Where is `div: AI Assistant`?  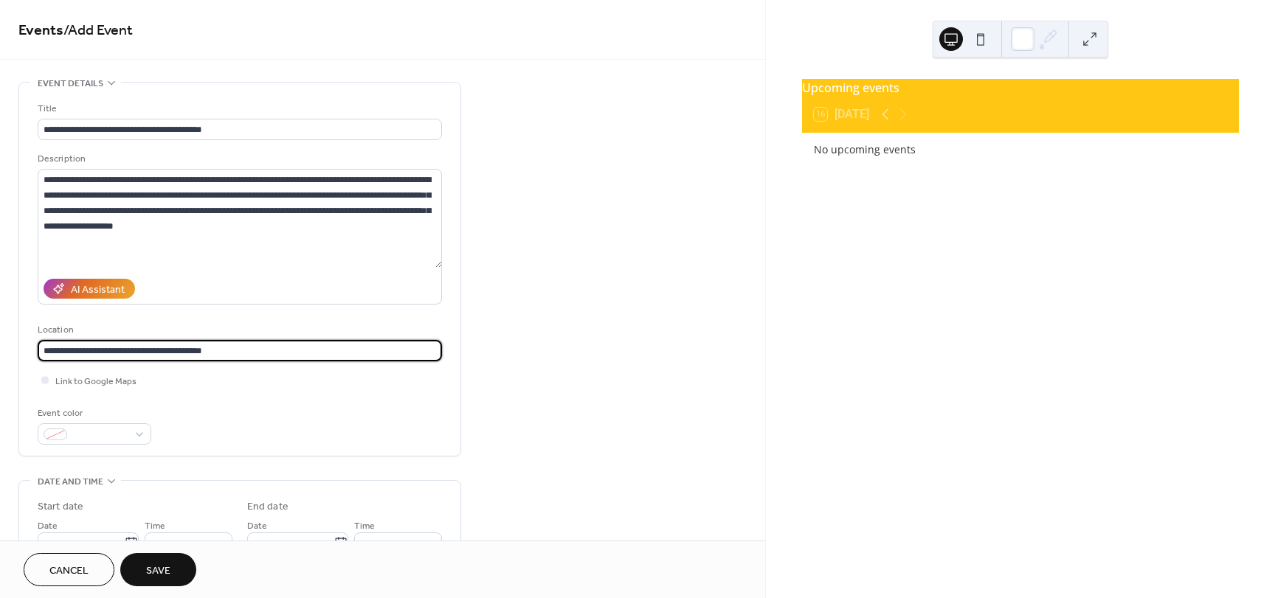 div: AI Assistant is located at coordinates (97, 290).